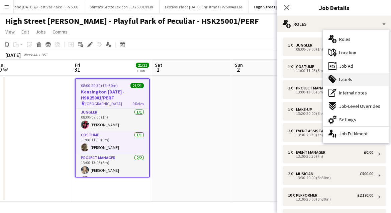  Describe the element at coordinates (122, 7) in the screenshot. I see `button: Santa's Grotto Lexicon LEX25001/PERF` at that location.